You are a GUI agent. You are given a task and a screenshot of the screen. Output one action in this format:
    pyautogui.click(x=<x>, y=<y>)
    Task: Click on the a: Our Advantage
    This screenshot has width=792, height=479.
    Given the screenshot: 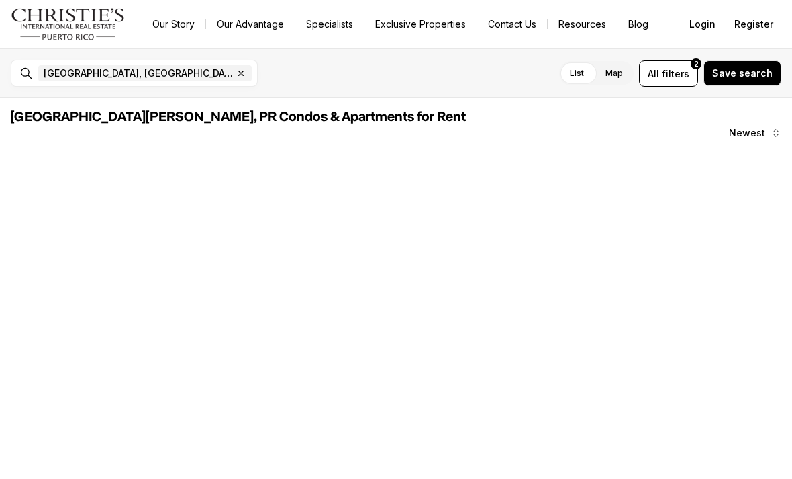 What is the action you would take?
    pyautogui.click(x=251, y=24)
    